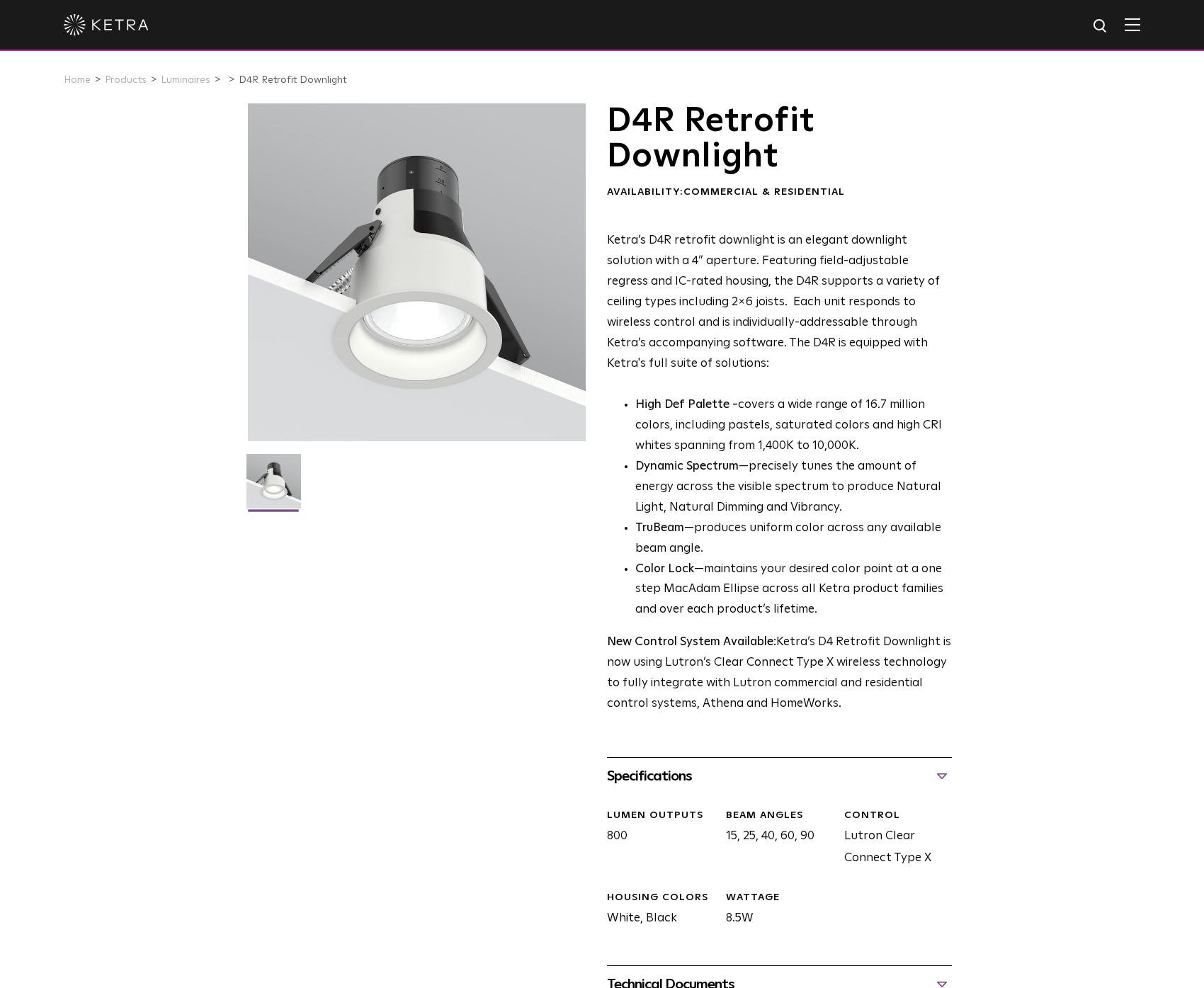 This screenshot has width=1204, height=988. I want to click on img: ketra-logo-2019-white, so click(107, 25).